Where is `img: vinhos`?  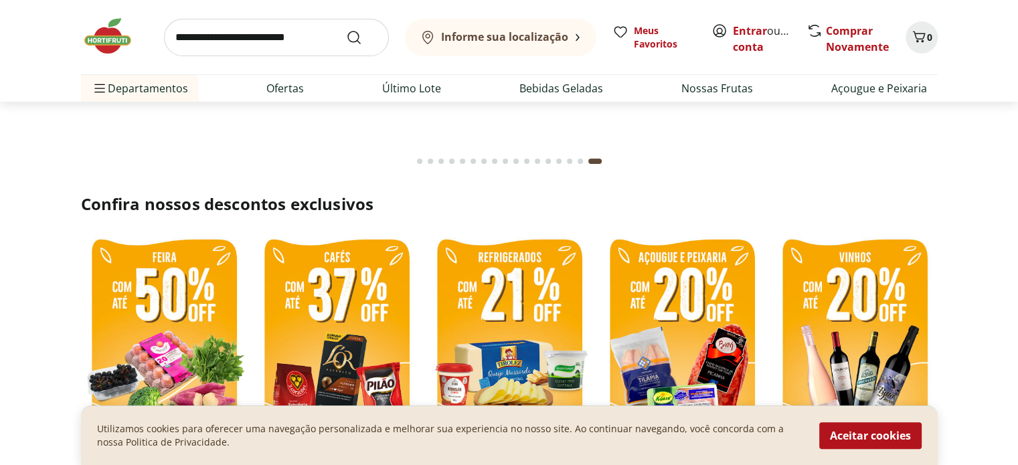
img: vinhos is located at coordinates (855, 341).